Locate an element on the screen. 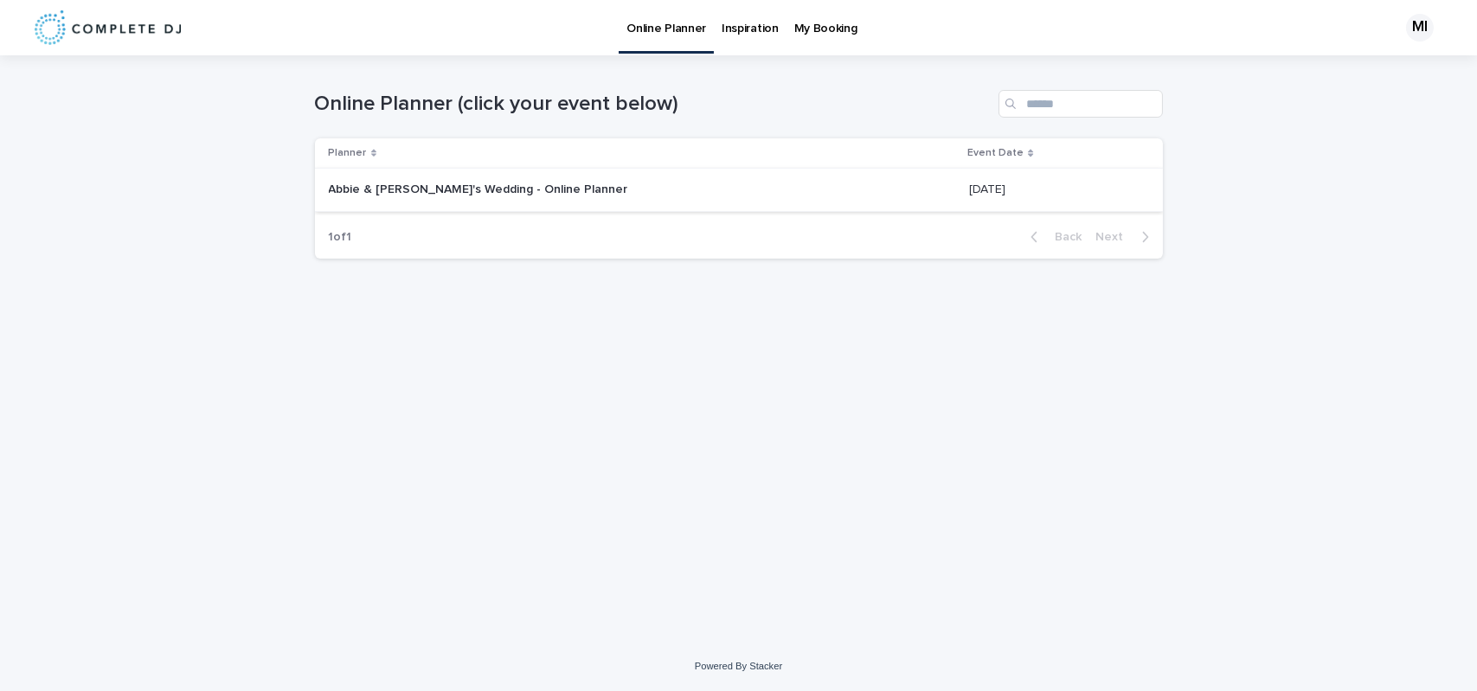 Image resolution: width=1477 pixels, height=691 pixels. button: Back is located at coordinates (1053, 237).